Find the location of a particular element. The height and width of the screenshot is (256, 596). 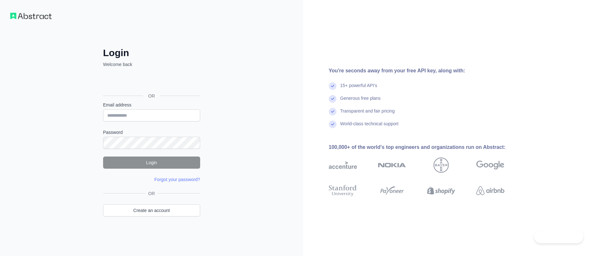

label: Email address is located at coordinates (152, 105).